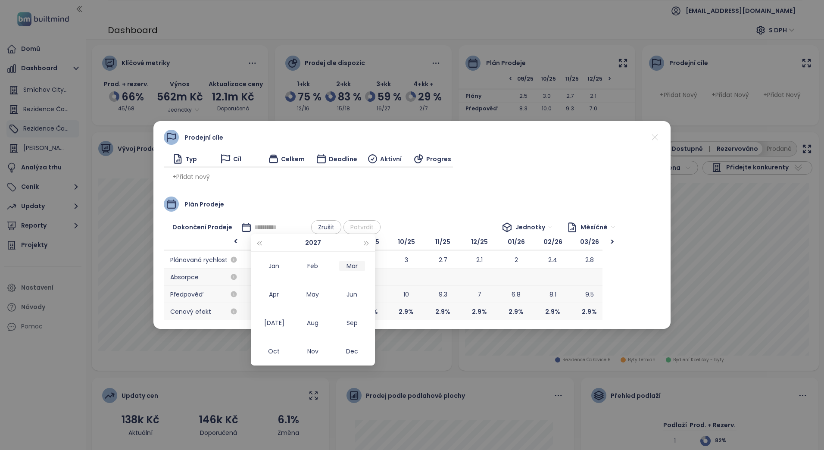 The width and height of the screenshot is (824, 450). What do you see at coordinates (313, 243) in the screenshot?
I see `button: 2027` at bounding box center [313, 243].